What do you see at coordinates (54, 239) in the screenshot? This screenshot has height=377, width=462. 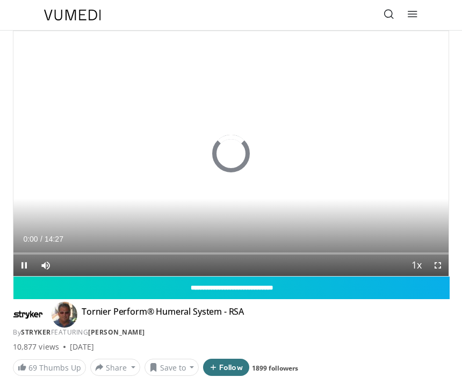 I see `span: 14:27` at bounding box center [54, 239].